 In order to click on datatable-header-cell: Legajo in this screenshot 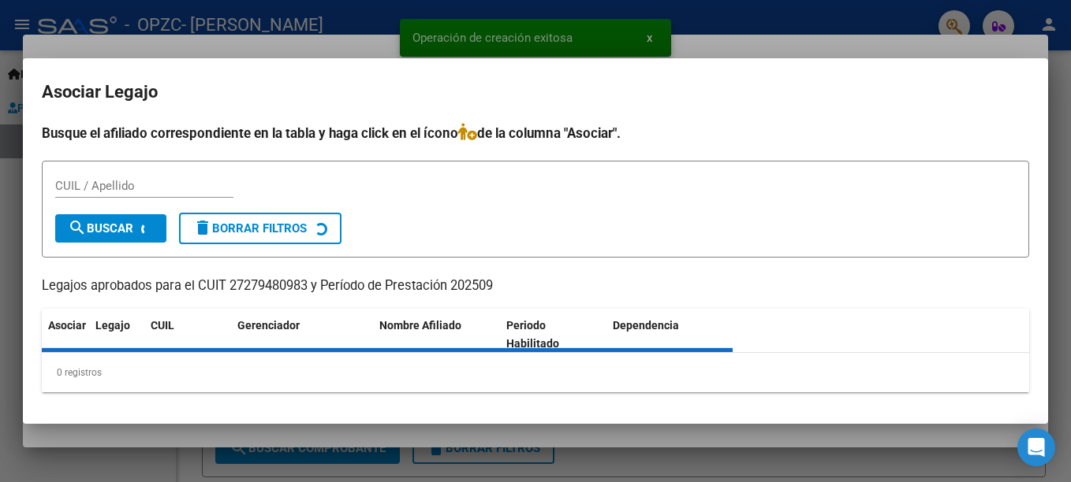, I will do `click(117, 335)`.